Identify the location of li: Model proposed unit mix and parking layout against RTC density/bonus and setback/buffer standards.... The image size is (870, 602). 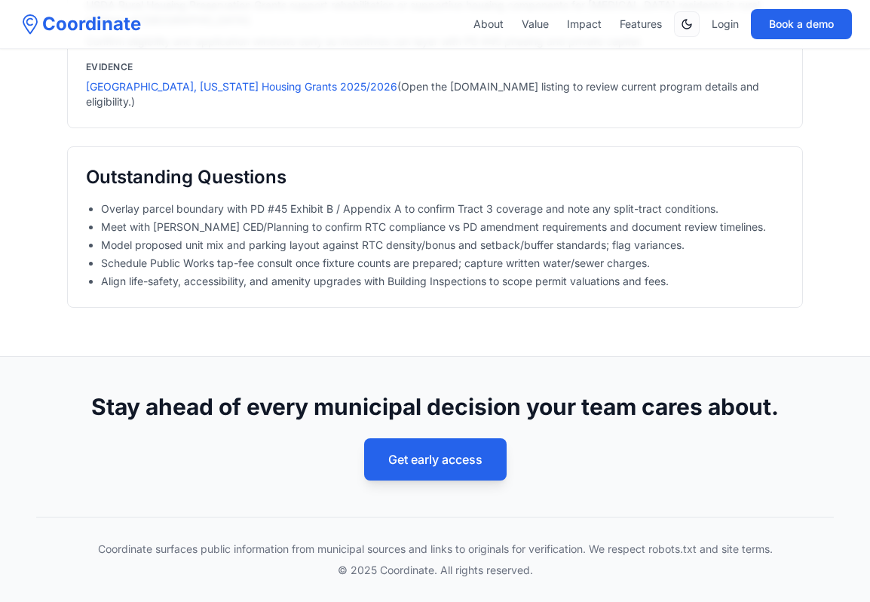
(443, 245).